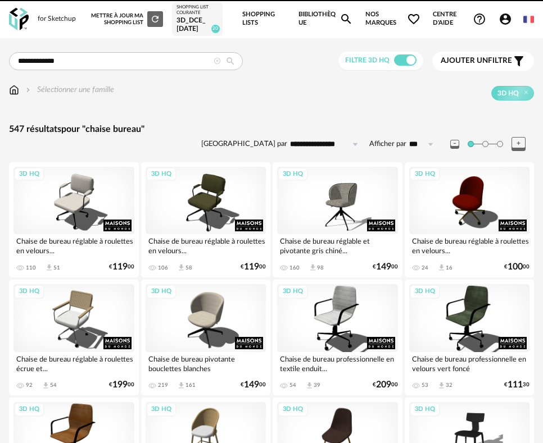 The image size is (543, 443). I want to click on div: € 30, so click(516, 385).